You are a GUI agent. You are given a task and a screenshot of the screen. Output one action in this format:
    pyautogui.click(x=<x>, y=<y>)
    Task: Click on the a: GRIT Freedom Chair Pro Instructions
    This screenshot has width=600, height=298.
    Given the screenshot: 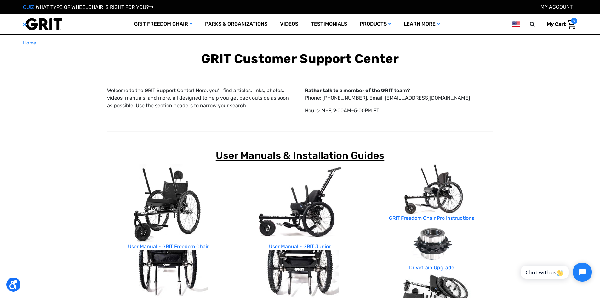 What is the action you would take?
    pyautogui.click(x=431, y=218)
    